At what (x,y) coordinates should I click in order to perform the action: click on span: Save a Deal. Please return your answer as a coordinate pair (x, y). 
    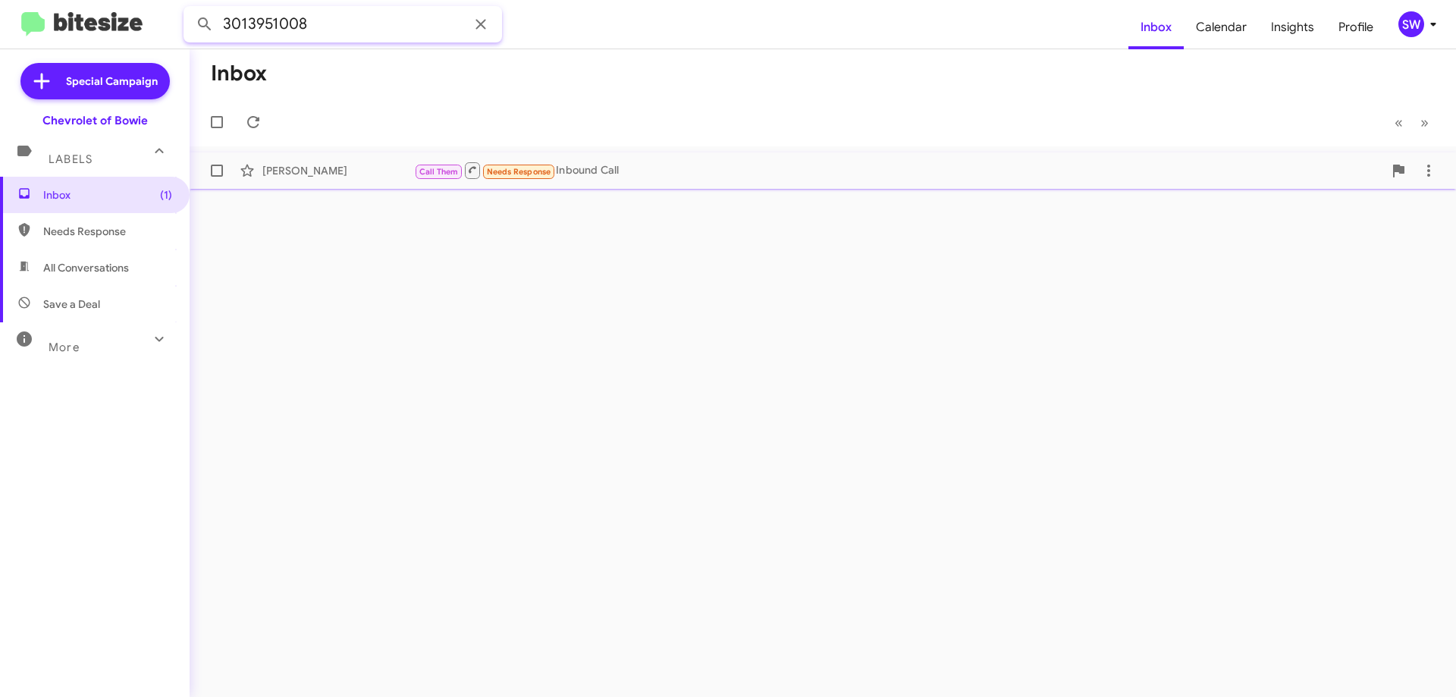
    Looking at the image, I should click on (71, 304).